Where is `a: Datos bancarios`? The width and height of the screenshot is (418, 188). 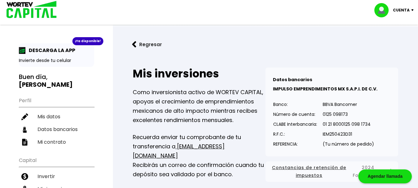
a: Datos bancarios is located at coordinates (56, 129).